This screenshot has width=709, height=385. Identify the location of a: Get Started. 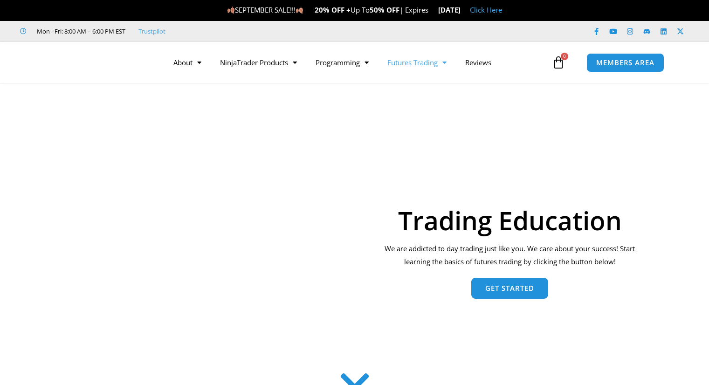
(510, 288).